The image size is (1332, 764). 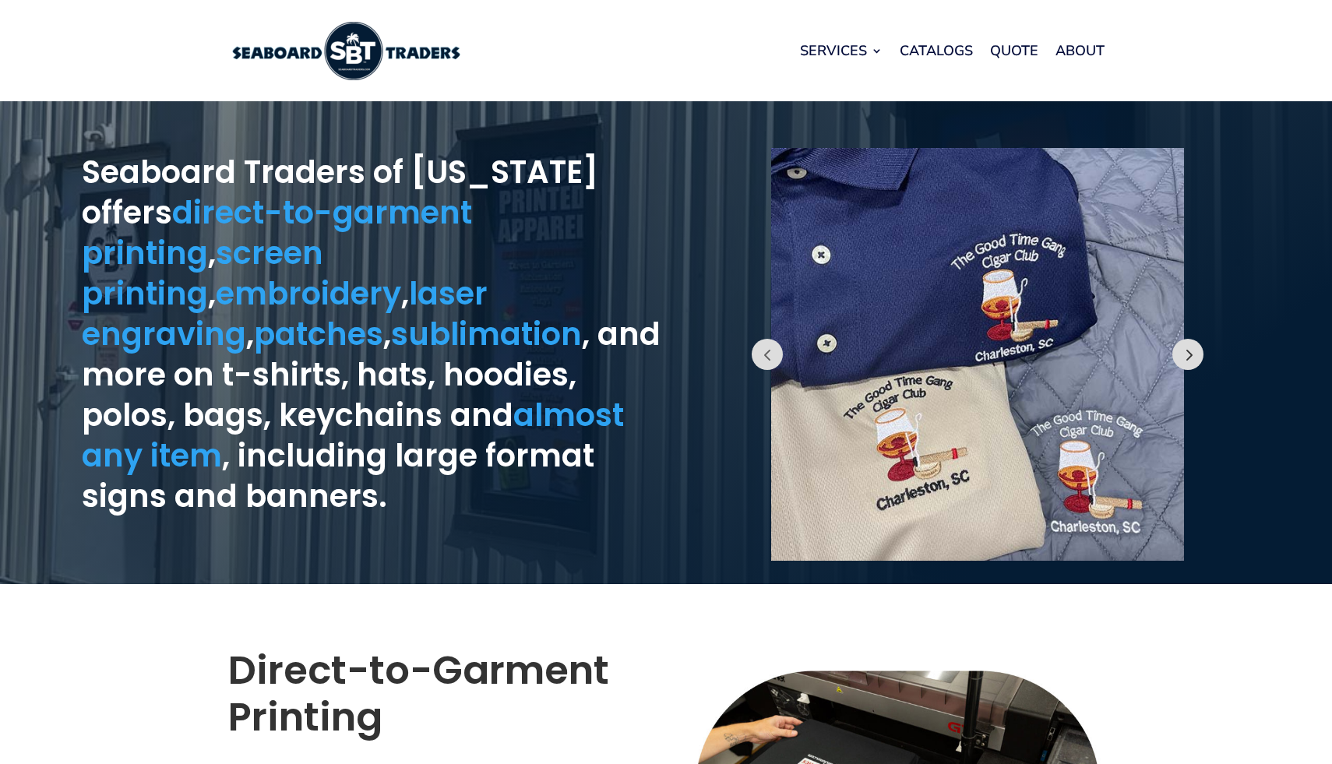 I want to click on a: laser engraving, so click(x=284, y=314).